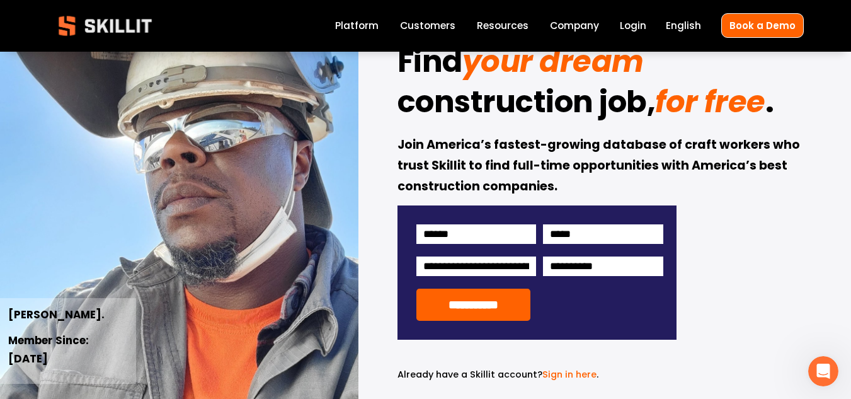  What do you see at coordinates (470, 374) in the screenshot?
I see `span: Already have a Skillit account?` at bounding box center [470, 374].